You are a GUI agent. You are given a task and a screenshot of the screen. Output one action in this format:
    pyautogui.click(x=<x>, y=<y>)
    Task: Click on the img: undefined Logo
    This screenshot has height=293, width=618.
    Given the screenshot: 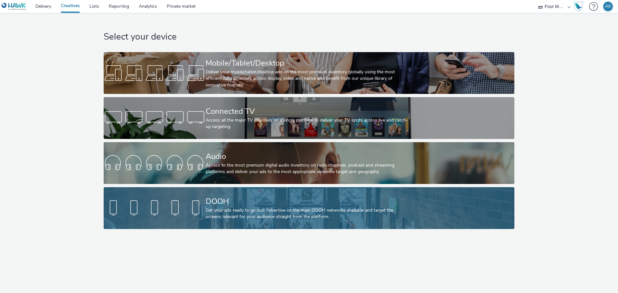 What is the action you would take?
    pyautogui.click(x=14, y=6)
    